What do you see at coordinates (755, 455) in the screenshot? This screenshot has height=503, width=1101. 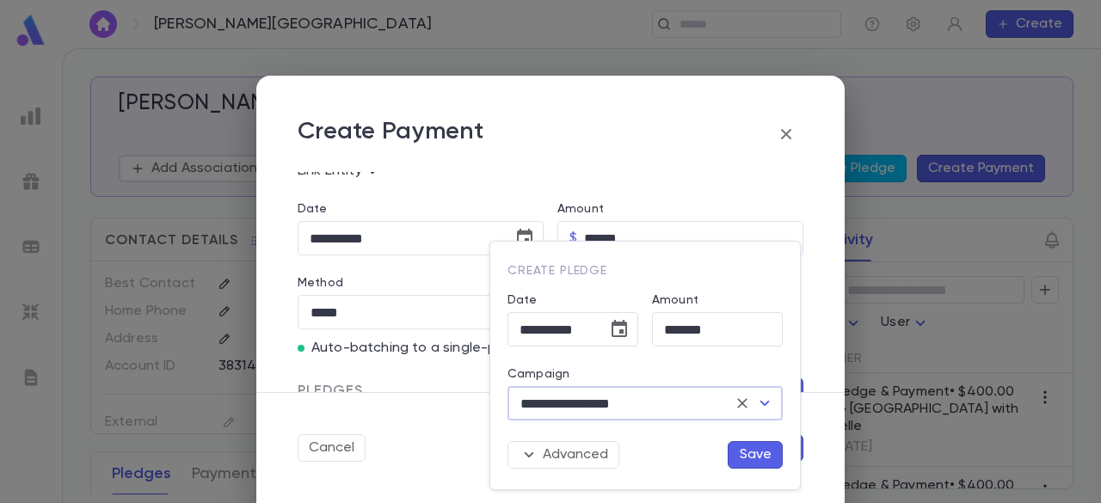 I see `button: Save` at bounding box center [755, 455].